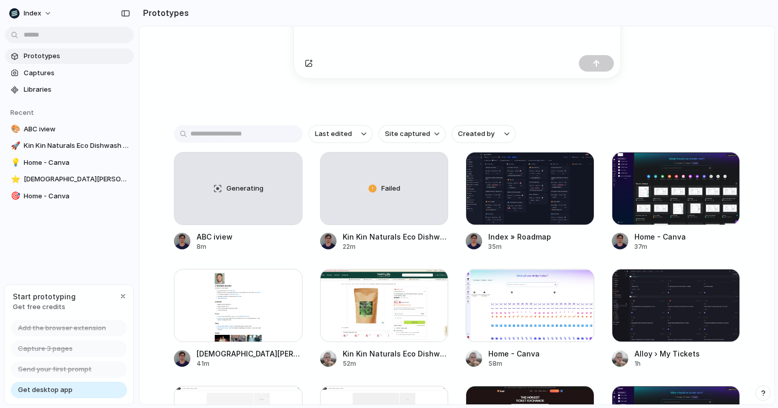 Image resolution: width=778 pixels, height=408 pixels. What do you see at coordinates (341, 134) in the screenshot?
I see `button: Last edited` at bounding box center [341, 134].